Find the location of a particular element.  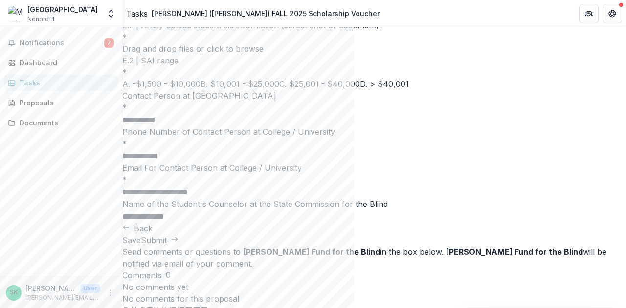

div: Scott Khare is located at coordinates (14, 293).